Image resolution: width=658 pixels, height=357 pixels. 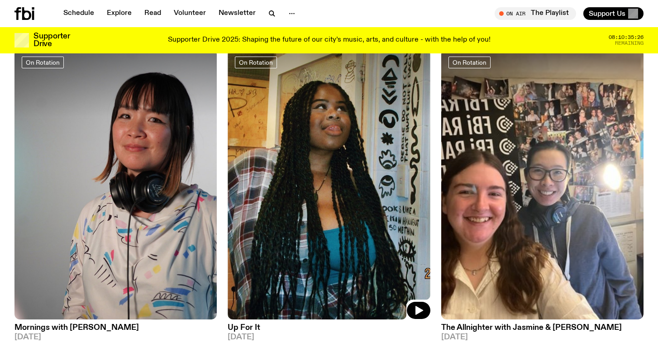 I want to click on button: On AirThe Playlist, so click(x=535, y=14).